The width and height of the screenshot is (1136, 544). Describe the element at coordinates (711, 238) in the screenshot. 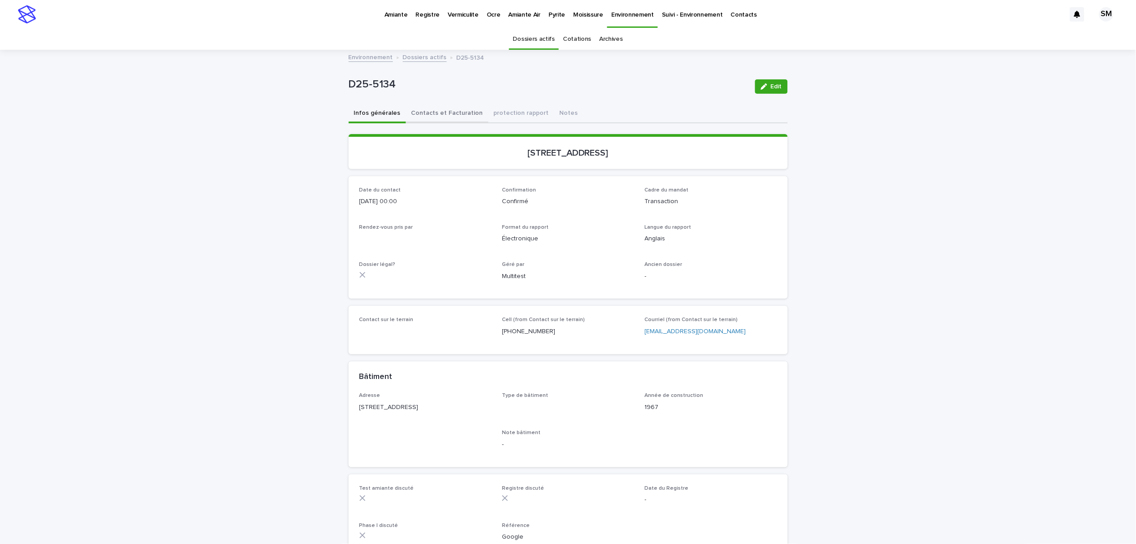

I see `p: Anglais` at that location.